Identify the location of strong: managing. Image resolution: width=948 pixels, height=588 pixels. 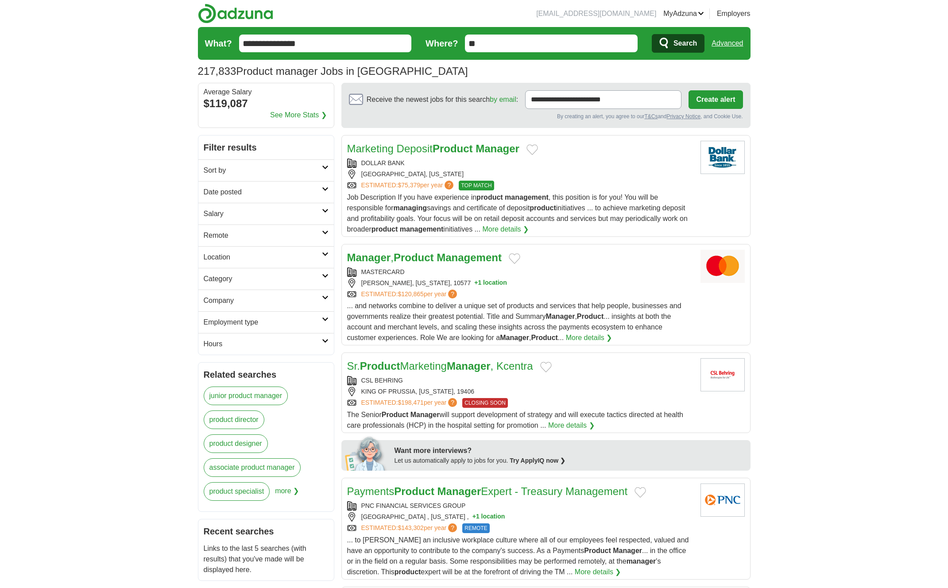
(410, 208).